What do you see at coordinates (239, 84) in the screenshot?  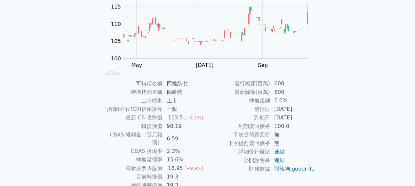 I see `td: 發行總額(百萬)` at bounding box center [239, 84].